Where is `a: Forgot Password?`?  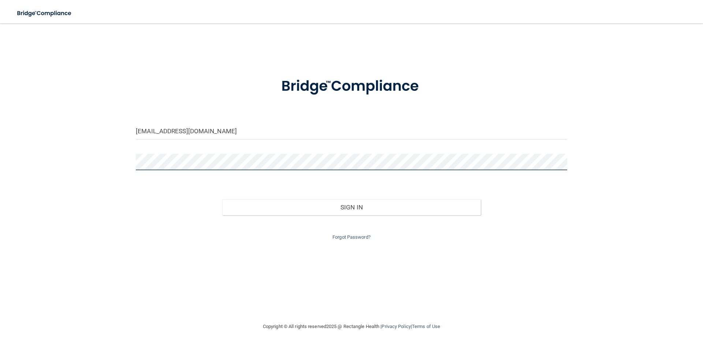 a: Forgot Password? is located at coordinates (352, 237).